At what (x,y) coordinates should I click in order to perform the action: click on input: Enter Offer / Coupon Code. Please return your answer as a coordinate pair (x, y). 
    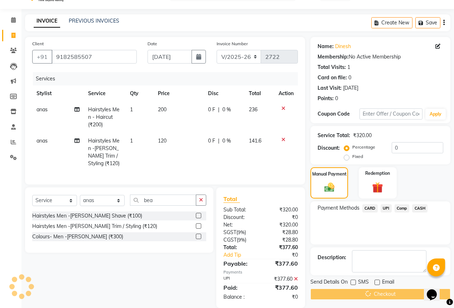
    Looking at the image, I should click on (391, 114).